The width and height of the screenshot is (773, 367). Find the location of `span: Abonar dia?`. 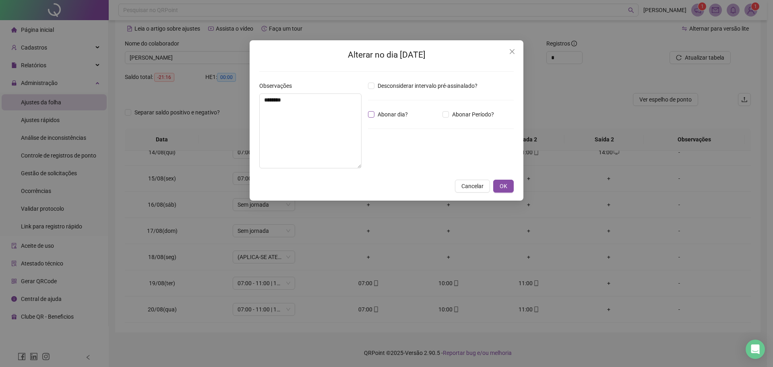

span: Abonar dia? is located at coordinates (393, 114).